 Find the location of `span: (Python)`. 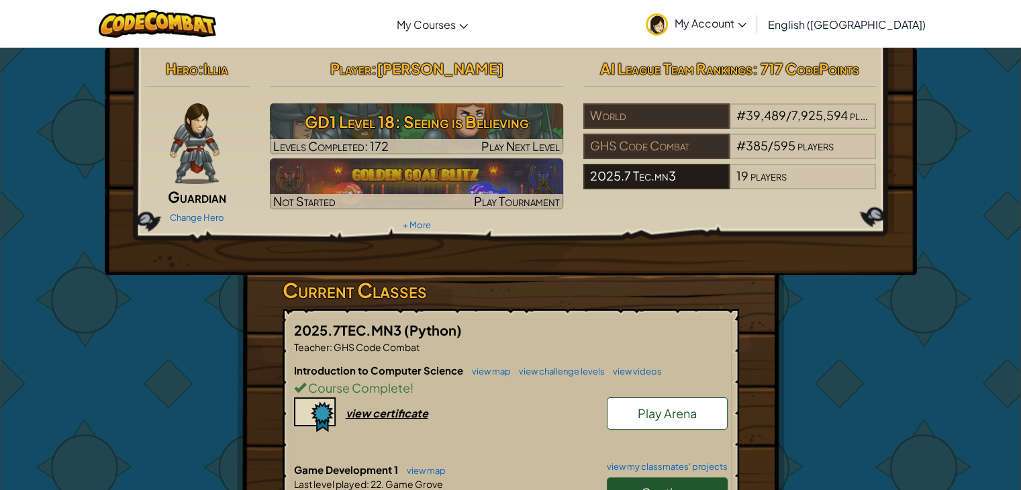

span: (Python) is located at coordinates (433, 330).